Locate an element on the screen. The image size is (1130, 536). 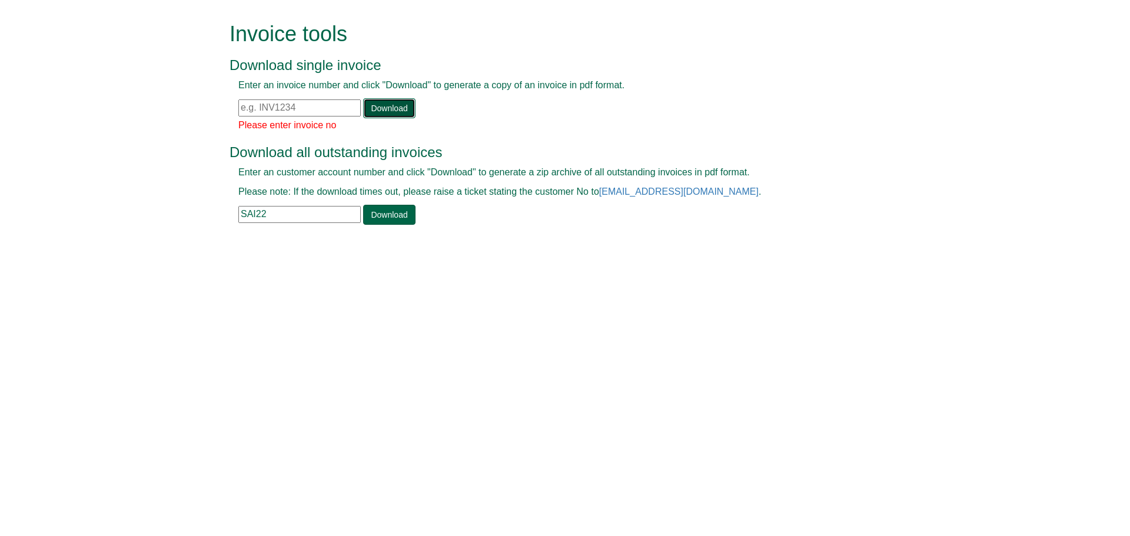
h1: Invoice tools is located at coordinates (551, 34).